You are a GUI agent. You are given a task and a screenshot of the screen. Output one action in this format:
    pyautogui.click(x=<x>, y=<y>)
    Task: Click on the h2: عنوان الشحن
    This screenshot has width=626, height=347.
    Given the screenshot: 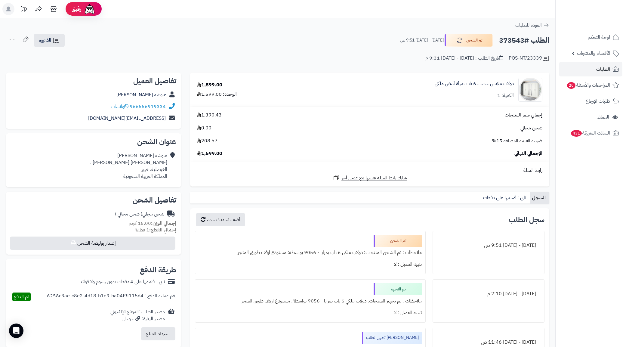 What is the action you would take?
    pyautogui.click(x=94, y=142)
    